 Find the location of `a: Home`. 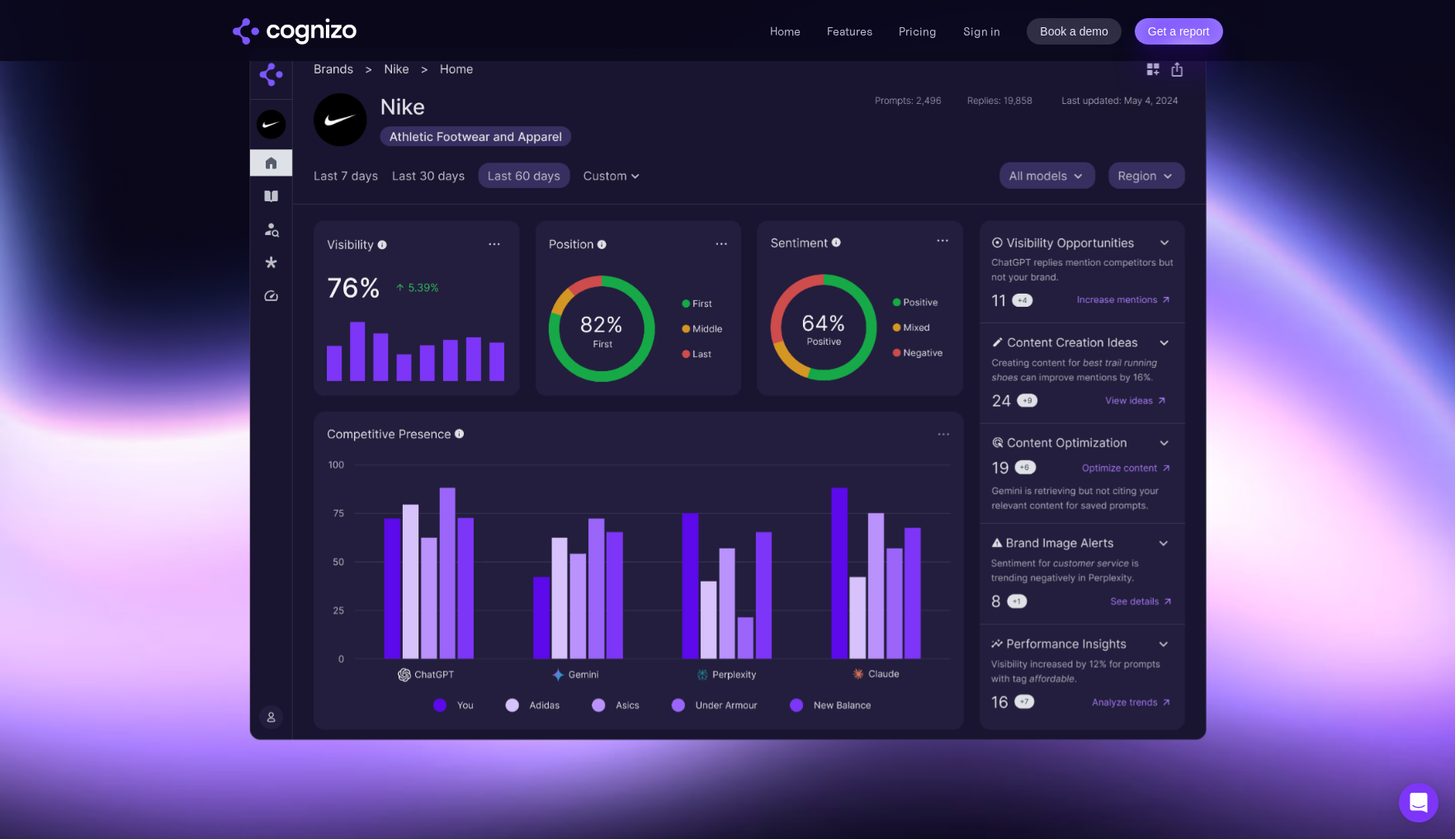

a: Home is located at coordinates (785, 31).